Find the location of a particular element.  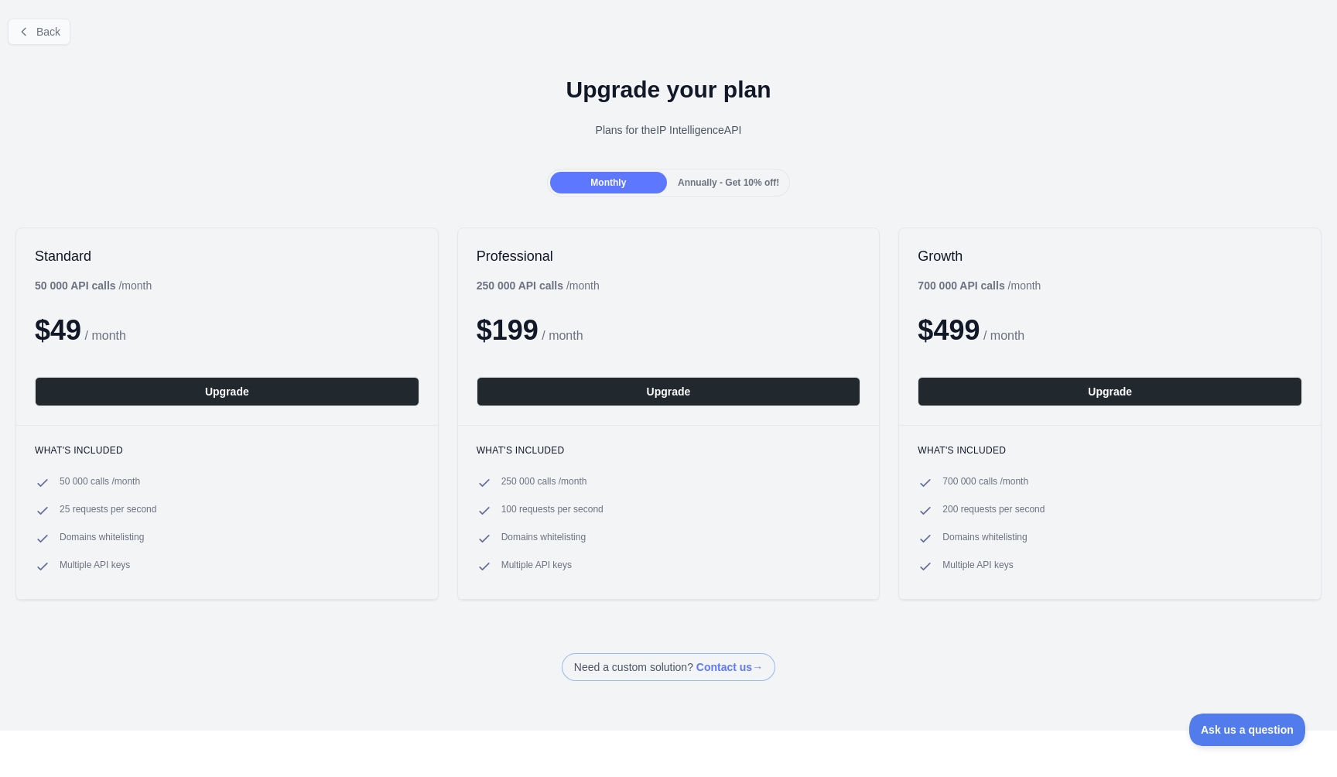

h2: Growth is located at coordinates (1110, 256).